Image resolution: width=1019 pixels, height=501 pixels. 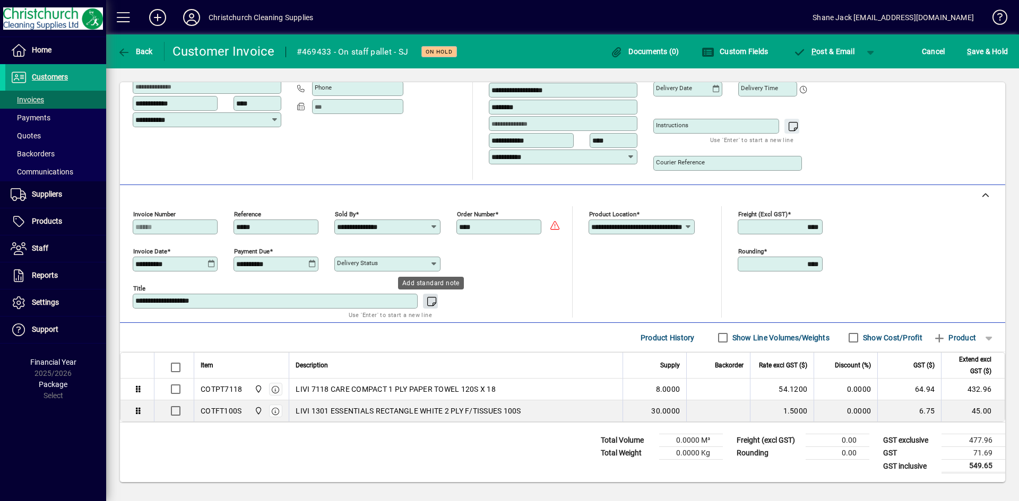 I want to click on span: Rate excl GST ($), so click(x=783, y=366).